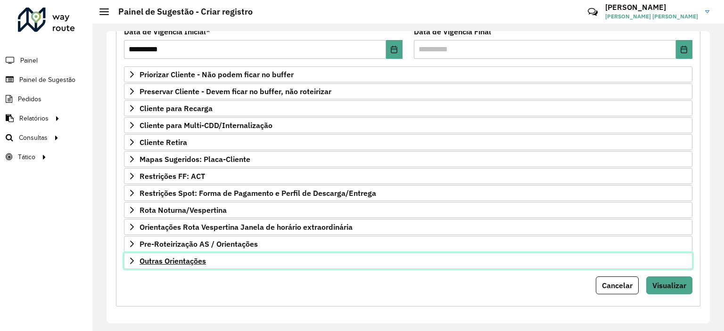 The height and width of the screenshot is (331, 724). Describe the element at coordinates (617, 285) in the screenshot. I see `button: Cancelar` at that location.